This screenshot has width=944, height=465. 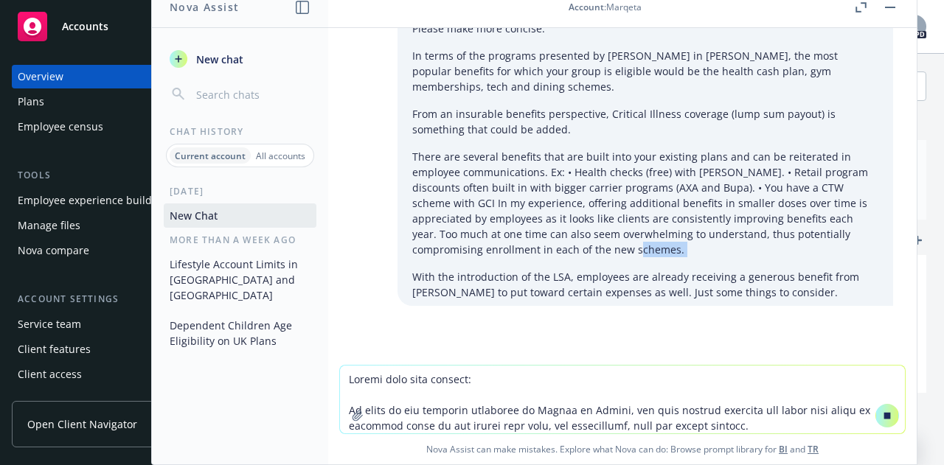 I want to click on span: Open Client Navigator, so click(x=82, y=424).